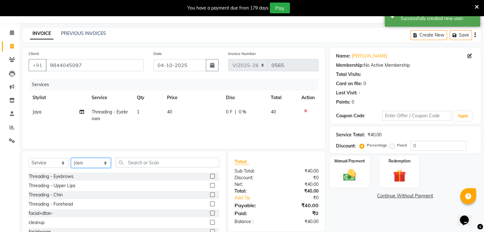 The image size is (484, 232). Describe the element at coordinates (400, 161) in the screenshot. I see `label: Redemption` at that location.